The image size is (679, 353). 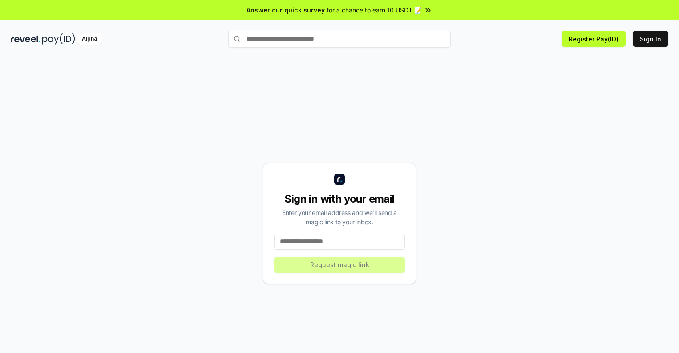 What do you see at coordinates (594, 39) in the screenshot?
I see `button: Register Pay(ID)` at bounding box center [594, 39].